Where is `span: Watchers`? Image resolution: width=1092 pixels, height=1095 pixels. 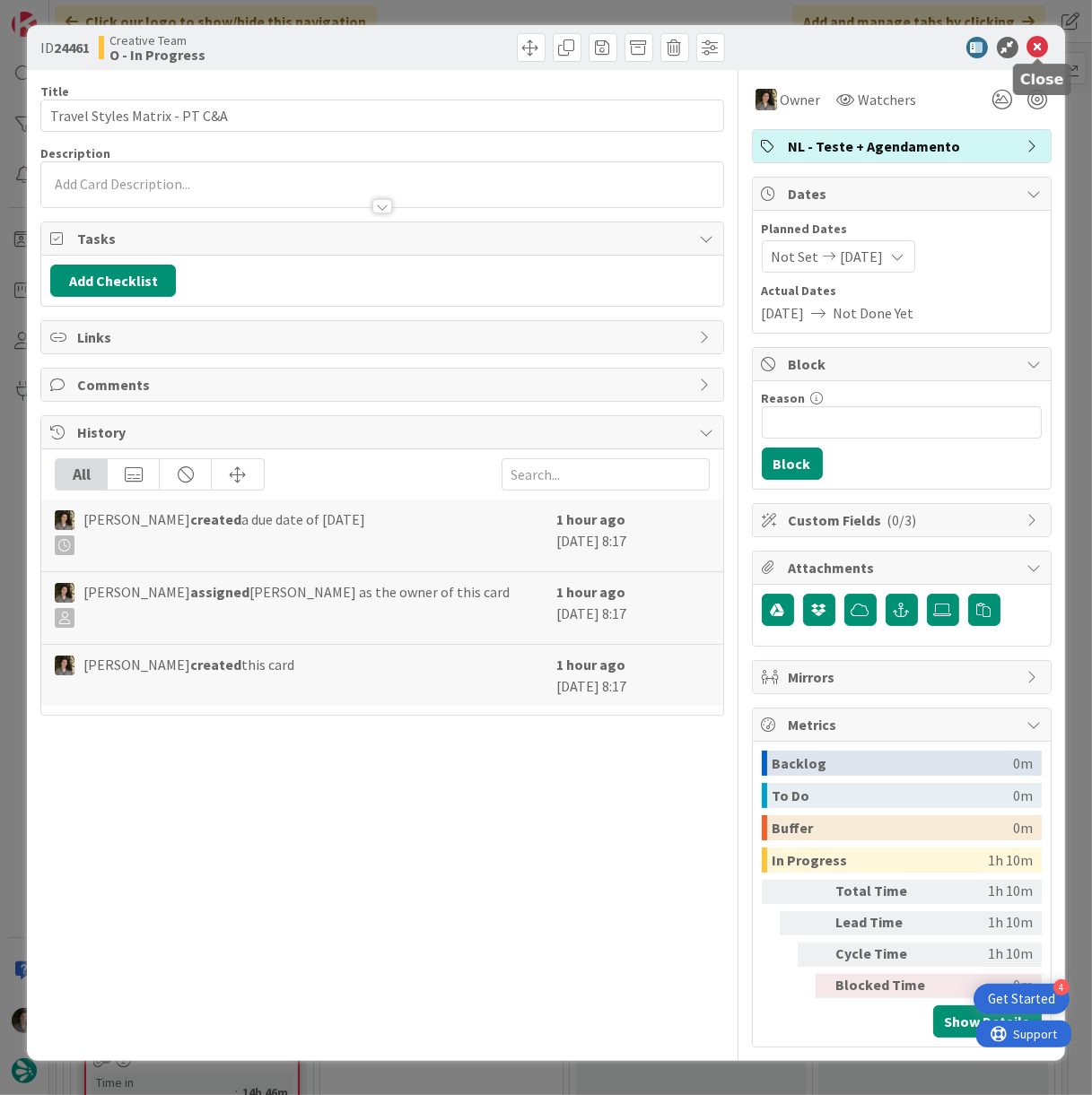 span: Watchers is located at coordinates (887, 100).